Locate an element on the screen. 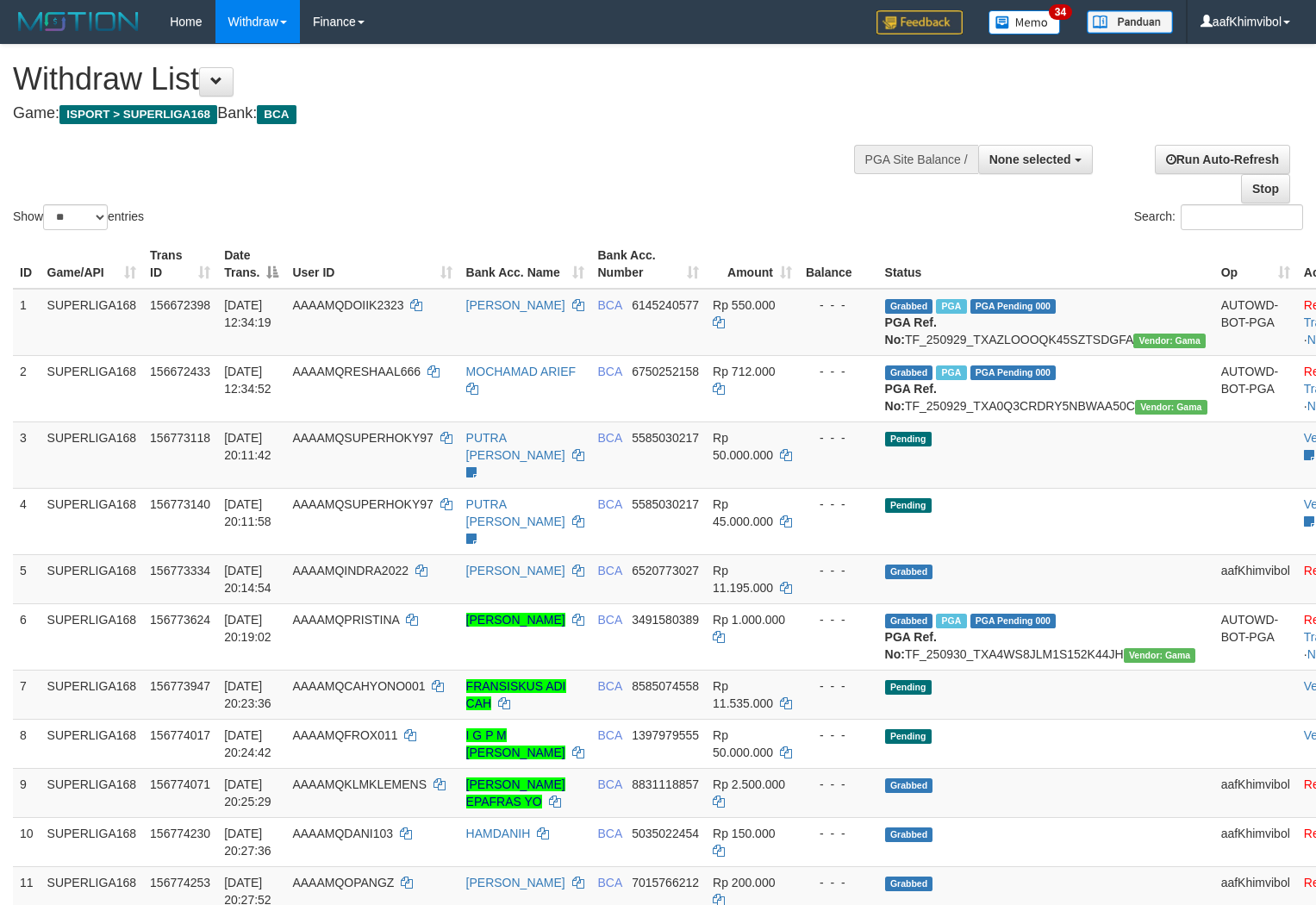  span: AAAAMQRESHAAL666 is located at coordinates (356, 371).